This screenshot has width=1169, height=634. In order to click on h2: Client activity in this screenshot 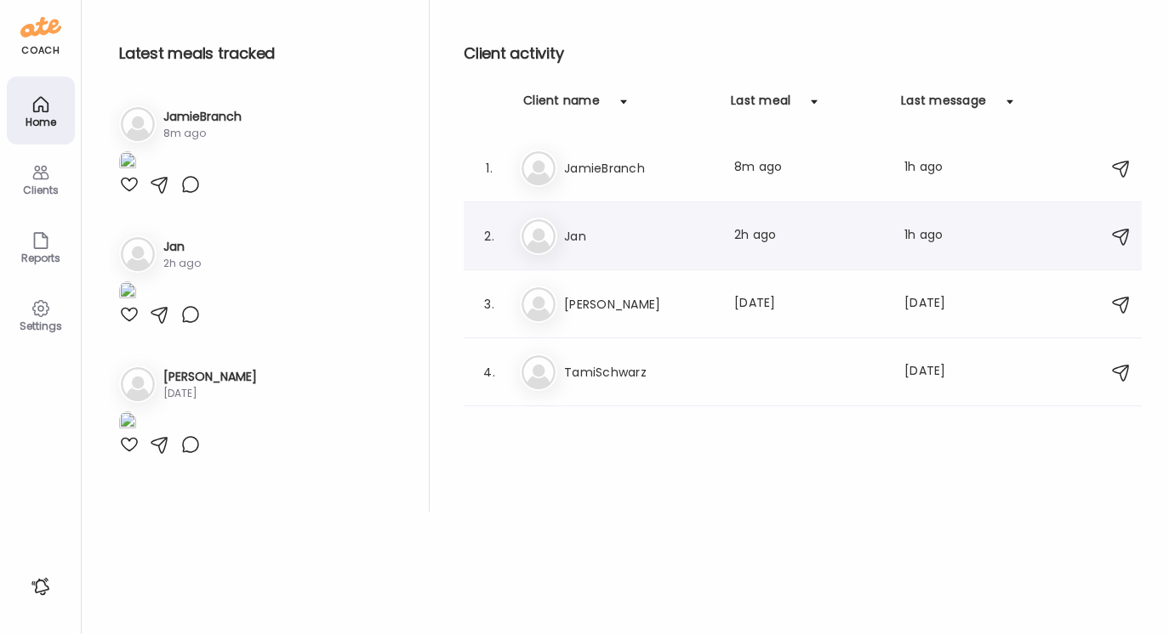, I will do `click(802, 54)`.